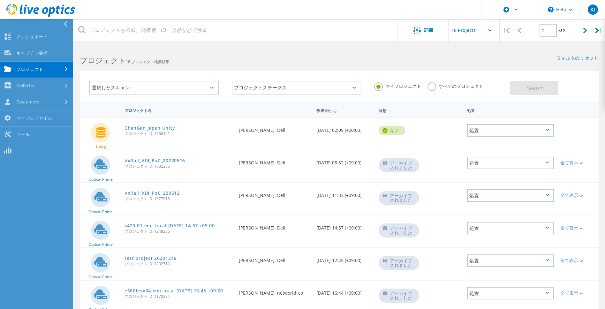 The image size is (605, 309). Describe the element at coordinates (154, 87) in the screenshot. I see `div: 選択したスキャン` at that location.